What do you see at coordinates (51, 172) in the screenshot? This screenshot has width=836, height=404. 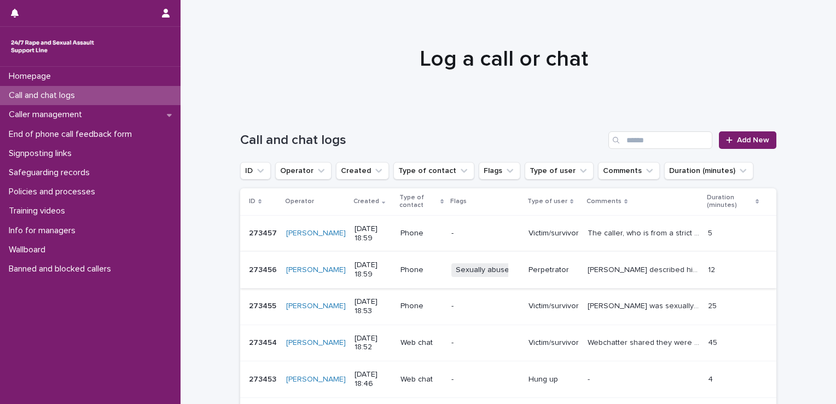 I see `p: Safeguarding records` at bounding box center [51, 172].